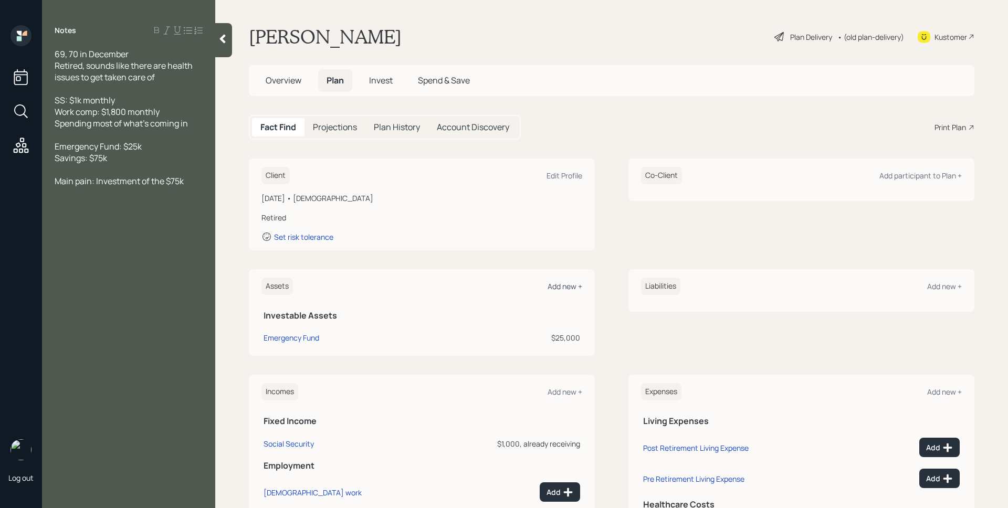 This screenshot has width=1008, height=508. What do you see at coordinates (303, 237) in the screenshot?
I see `div: Set risk tolerance` at bounding box center [303, 237].